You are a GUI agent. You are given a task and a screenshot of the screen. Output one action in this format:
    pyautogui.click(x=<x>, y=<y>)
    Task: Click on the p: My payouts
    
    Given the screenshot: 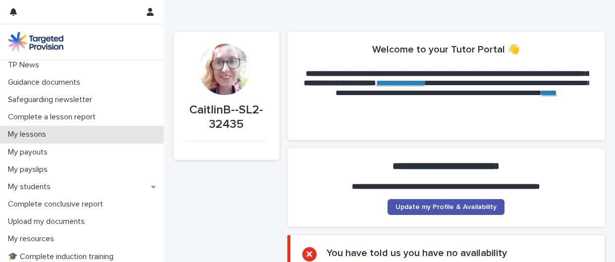 What is the action you would take?
    pyautogui.click(x=30, y=152)
    